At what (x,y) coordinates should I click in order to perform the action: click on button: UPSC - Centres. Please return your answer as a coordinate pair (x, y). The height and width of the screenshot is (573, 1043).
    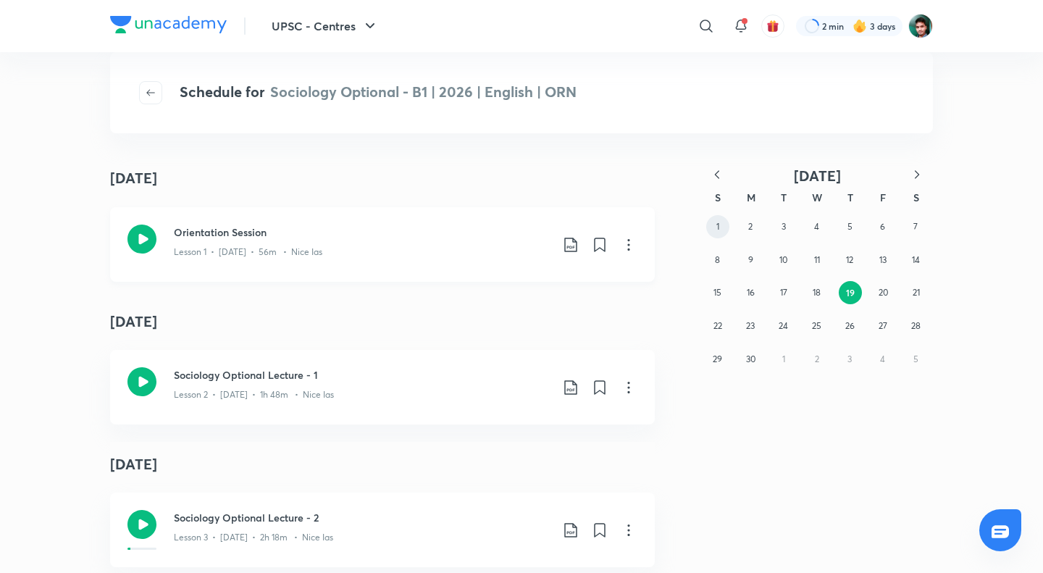
    Looking at the image, I should click on (325, 26).